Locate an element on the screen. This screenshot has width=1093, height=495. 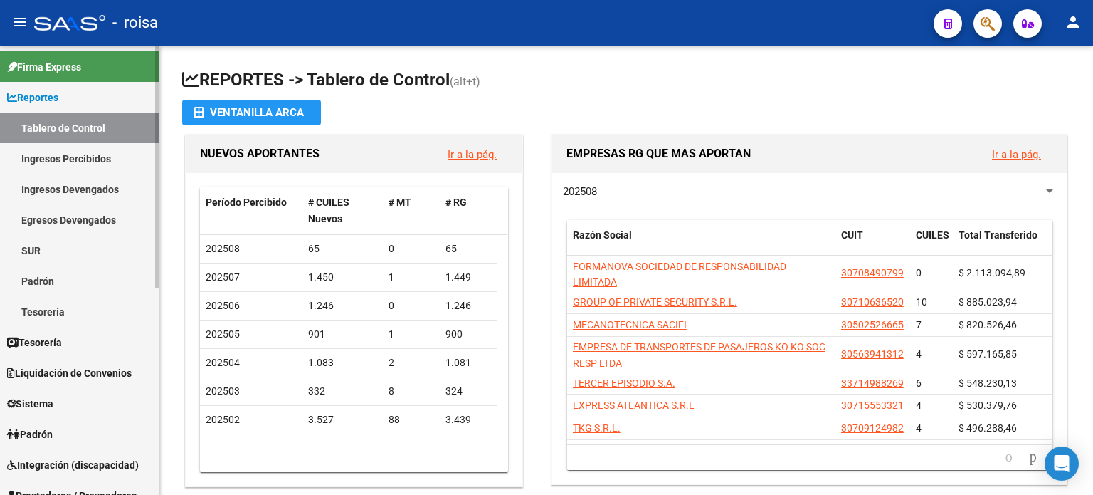
span: 30502526665 is located at coordinates (873, 325).